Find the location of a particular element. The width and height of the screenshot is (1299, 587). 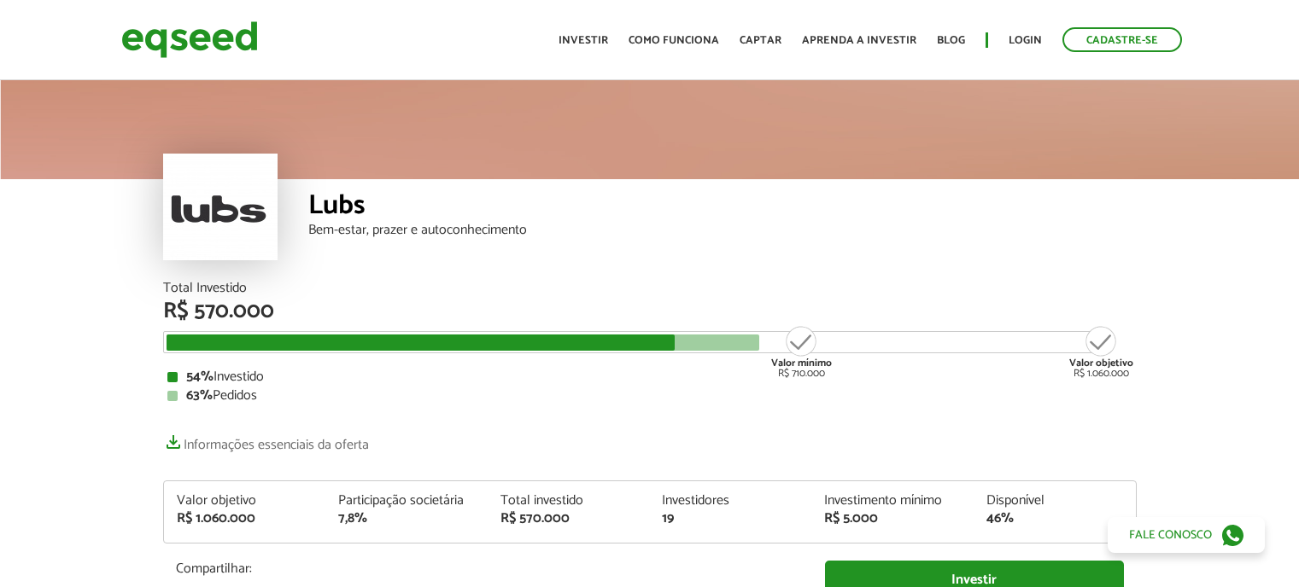

a: Cadastre-se is located at coordinates (1122, 39).